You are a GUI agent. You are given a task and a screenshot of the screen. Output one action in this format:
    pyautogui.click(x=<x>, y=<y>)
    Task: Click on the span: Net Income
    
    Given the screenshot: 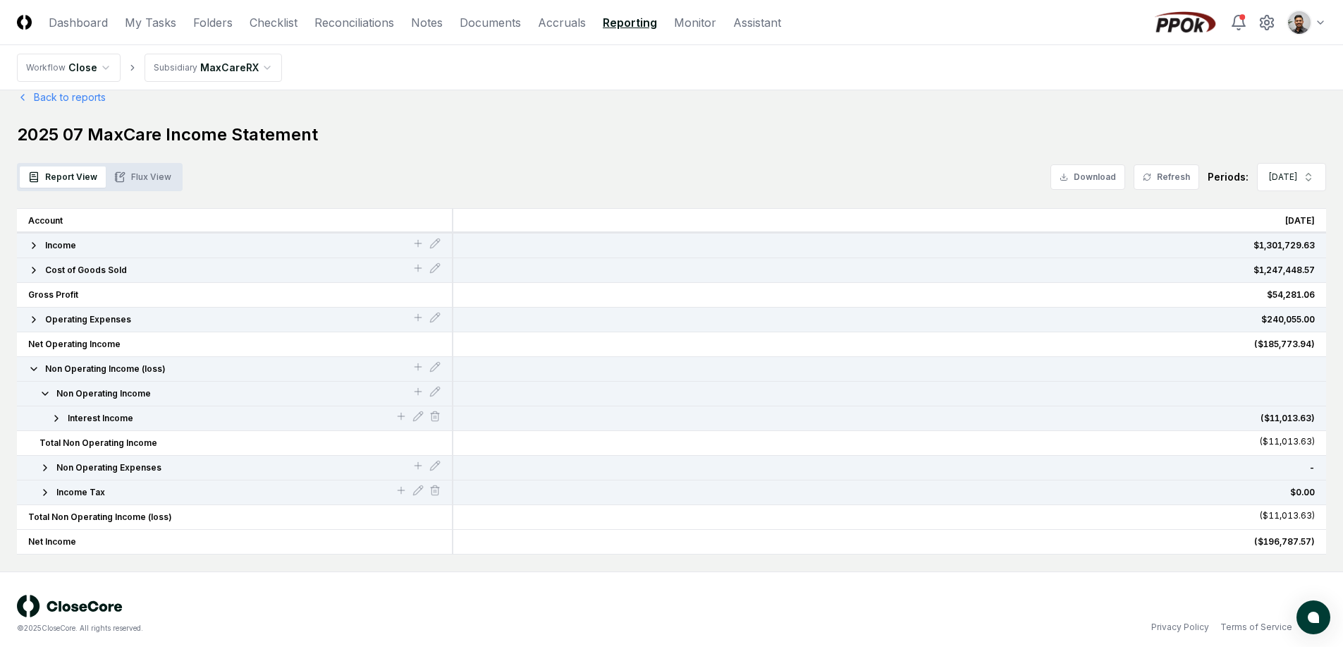 What is the action you would take?
    pyautogui.click(x=52, y=542)
    